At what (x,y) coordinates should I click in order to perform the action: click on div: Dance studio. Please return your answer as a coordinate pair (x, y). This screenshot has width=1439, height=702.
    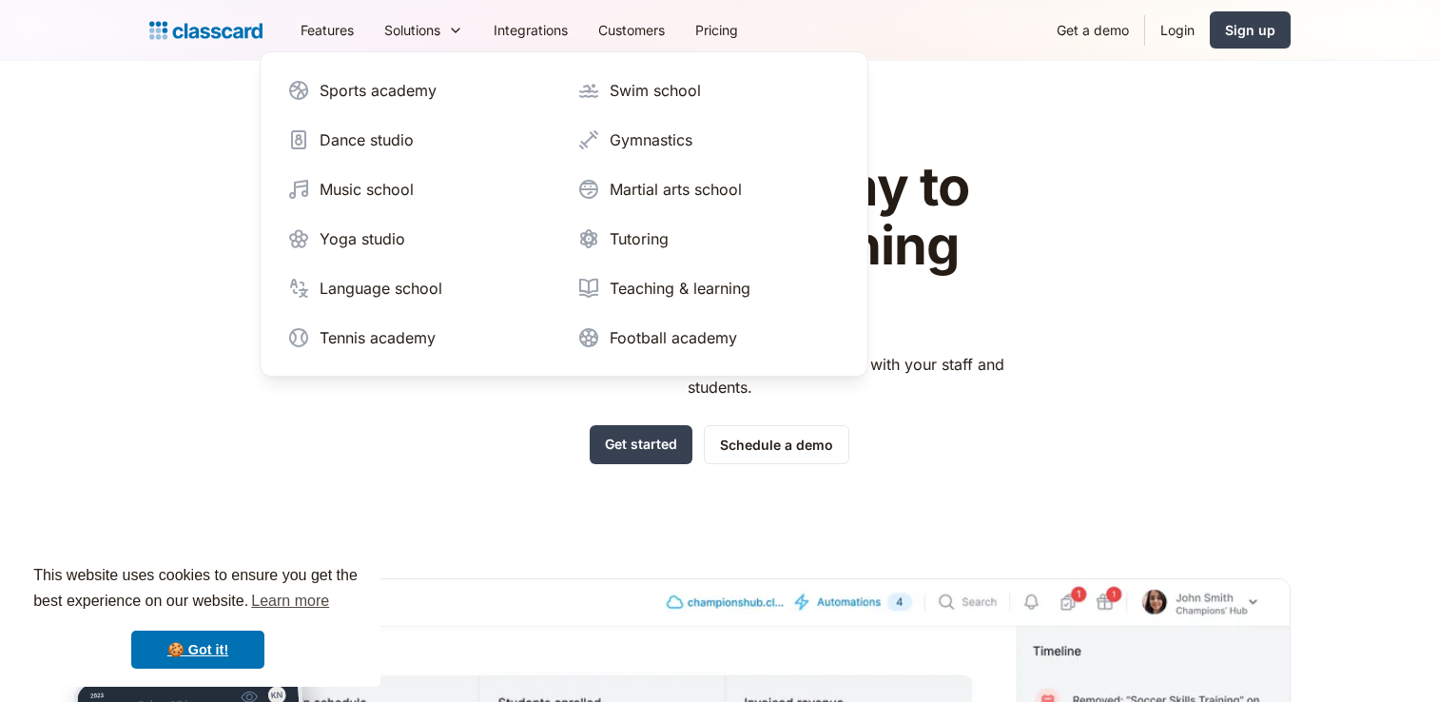
    Looking at the image, I should click on (366, 140).